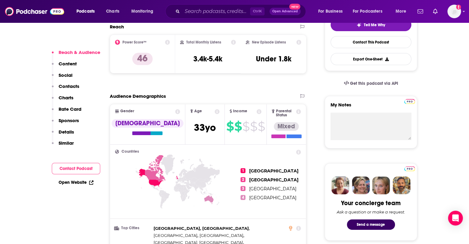 This screenshot has width=469, height=244. I want to click on img: Barbara Profile, so click(361, 185).